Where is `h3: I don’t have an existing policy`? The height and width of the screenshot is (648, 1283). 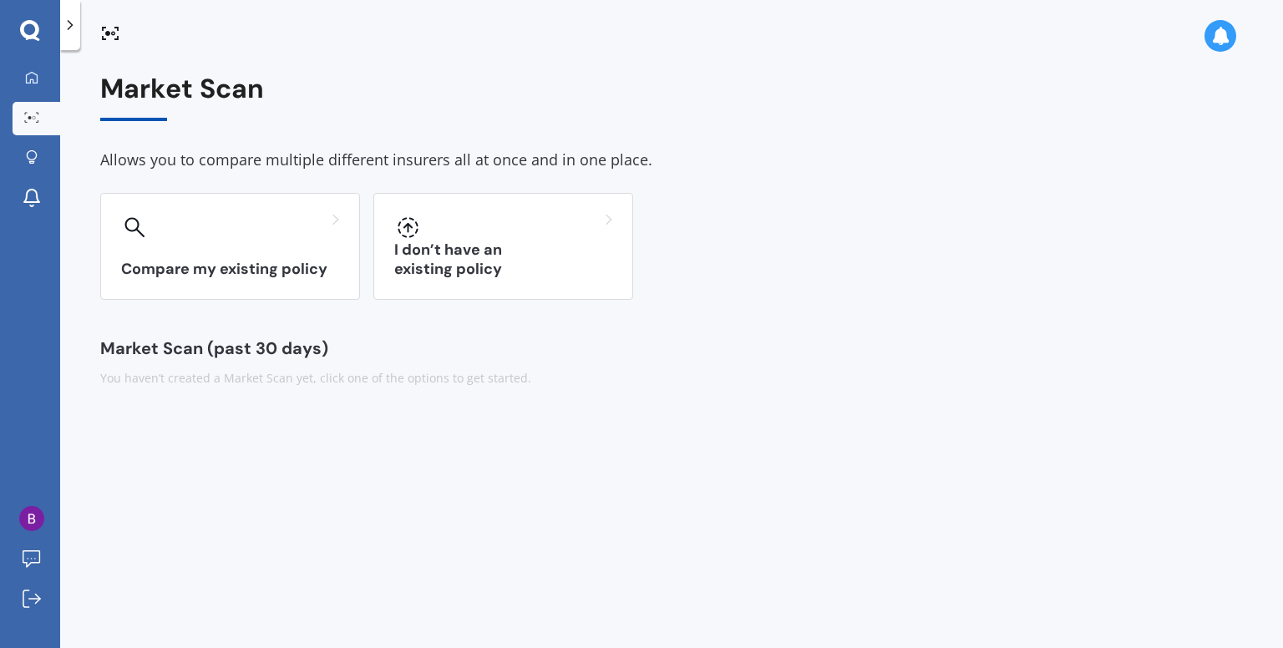 h3: I don’t have an existing policy is located at coordinates (503, 260).